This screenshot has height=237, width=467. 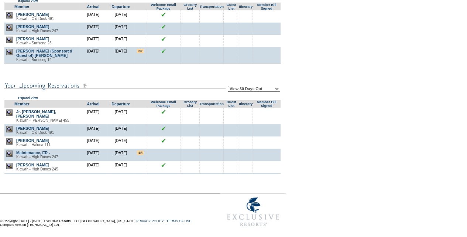 I want to click on a: Expand View, so click(x=28, y=98).